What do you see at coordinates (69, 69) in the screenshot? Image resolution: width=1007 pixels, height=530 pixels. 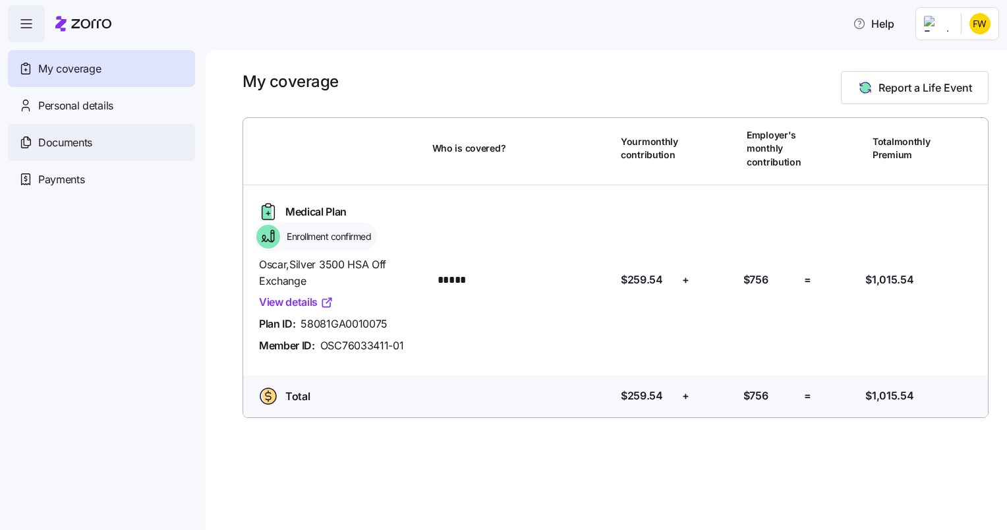 I see `span: My coverage` at bounding box center [69, 69].